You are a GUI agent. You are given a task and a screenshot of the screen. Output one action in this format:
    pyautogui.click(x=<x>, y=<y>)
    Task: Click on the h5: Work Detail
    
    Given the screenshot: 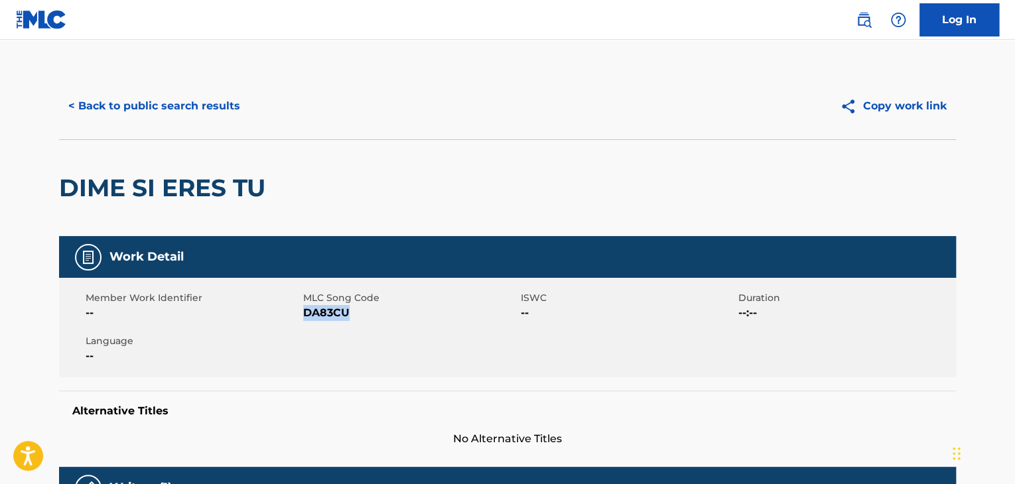 What is the action you would take?
    pyautogui.click(x=147, y=257)
    